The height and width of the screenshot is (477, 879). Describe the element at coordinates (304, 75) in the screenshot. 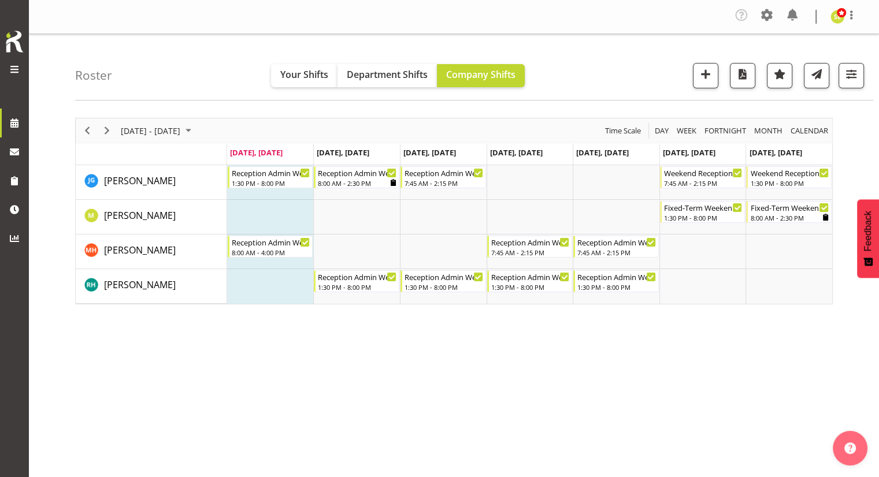

I see `span: Your Shifts` at that location.